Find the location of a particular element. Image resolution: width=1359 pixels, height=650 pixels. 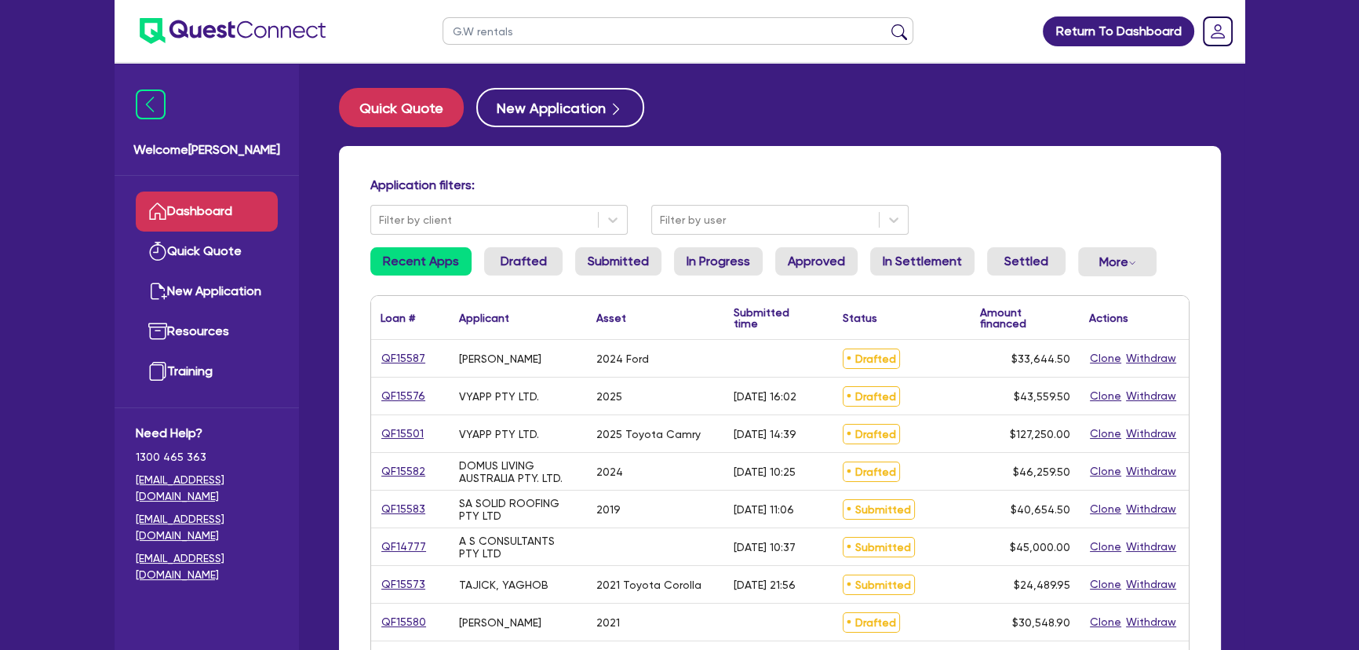

div: Actions is located at coordinates (1109, 318).